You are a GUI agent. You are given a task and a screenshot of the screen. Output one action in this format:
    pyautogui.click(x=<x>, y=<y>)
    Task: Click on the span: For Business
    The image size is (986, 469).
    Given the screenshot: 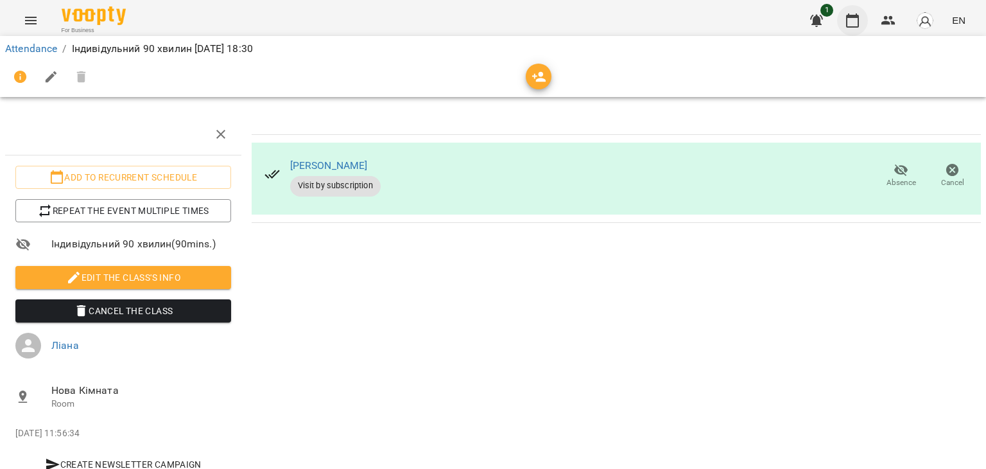 What is the action you would take?
    pyautogui.click(x=94, y=30)
    